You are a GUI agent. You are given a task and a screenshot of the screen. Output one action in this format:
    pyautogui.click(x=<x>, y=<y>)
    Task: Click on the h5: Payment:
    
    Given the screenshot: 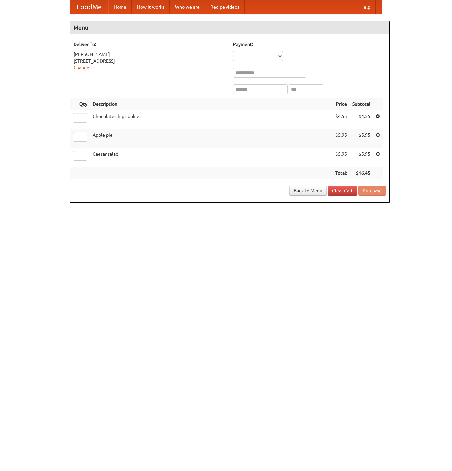 What is the action you would take?
    pyautogui.click(x=310, y=44)
    